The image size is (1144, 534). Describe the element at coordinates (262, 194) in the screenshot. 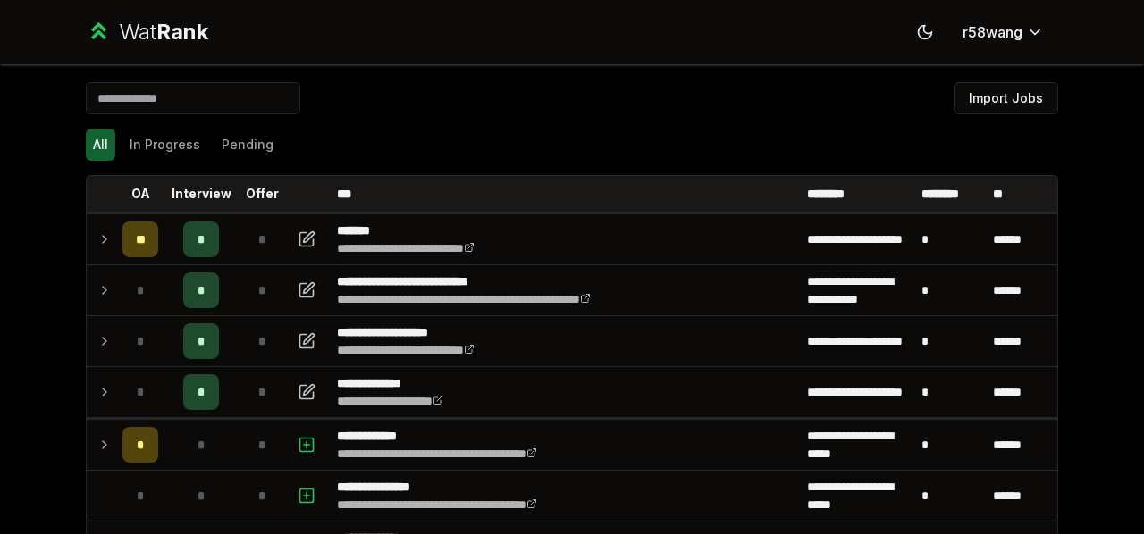

I see `p: Offer` at that location.